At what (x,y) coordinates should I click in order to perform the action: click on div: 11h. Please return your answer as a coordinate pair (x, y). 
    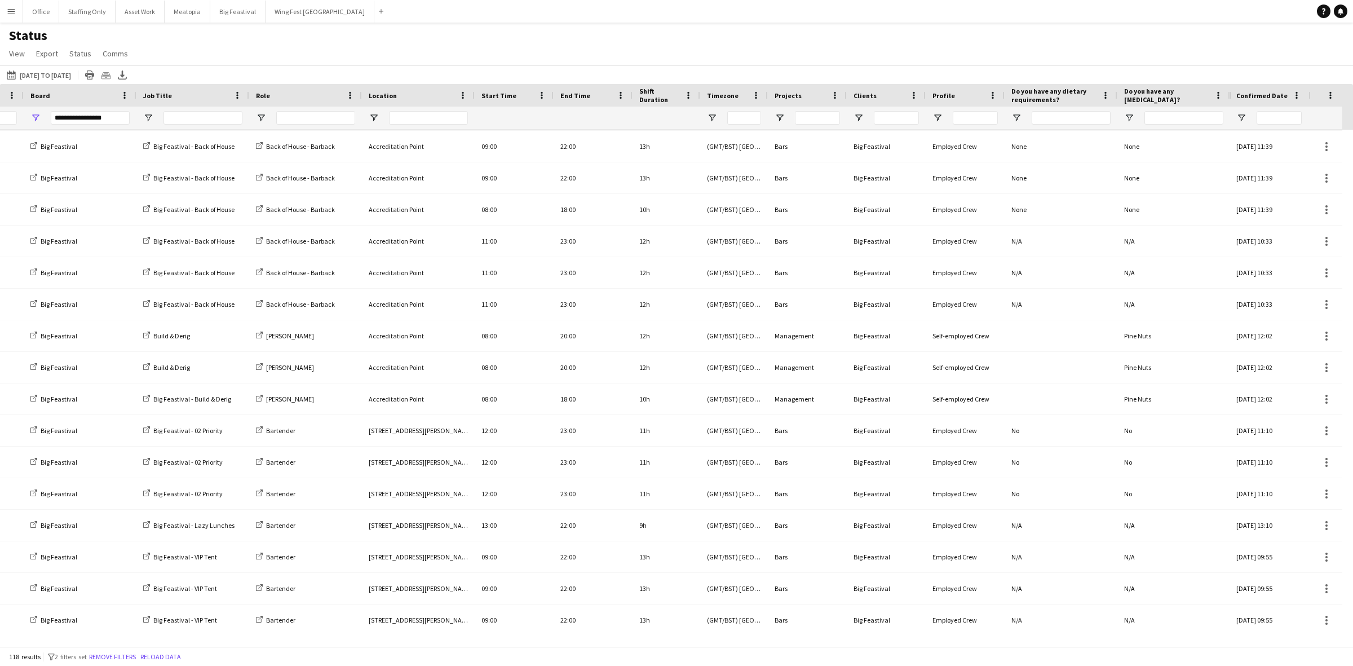
    Looking at the image, I should click on (666, 430).